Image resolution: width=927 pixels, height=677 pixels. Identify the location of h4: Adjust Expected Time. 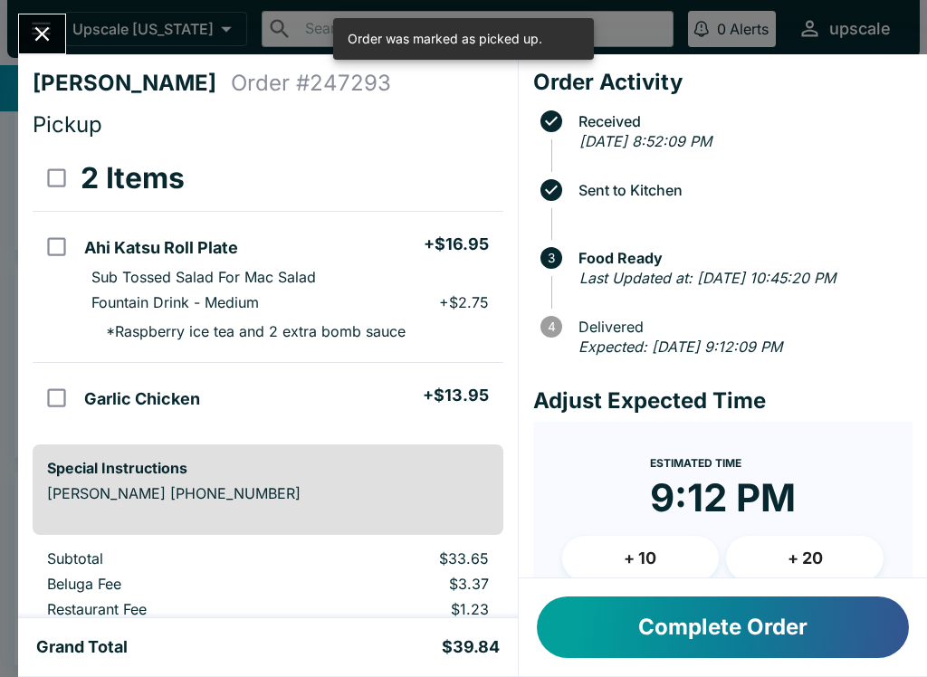
(723, 401).